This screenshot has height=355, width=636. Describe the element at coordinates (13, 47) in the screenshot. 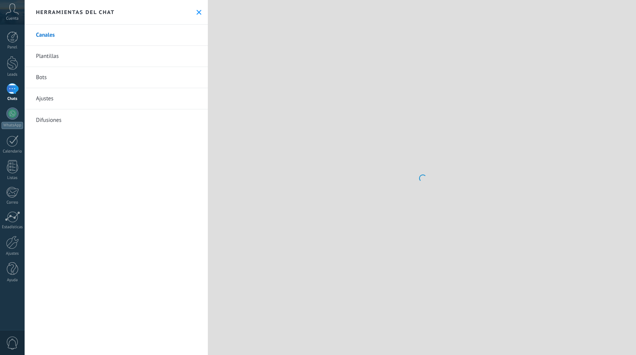

I see `div: Panel` at that location.